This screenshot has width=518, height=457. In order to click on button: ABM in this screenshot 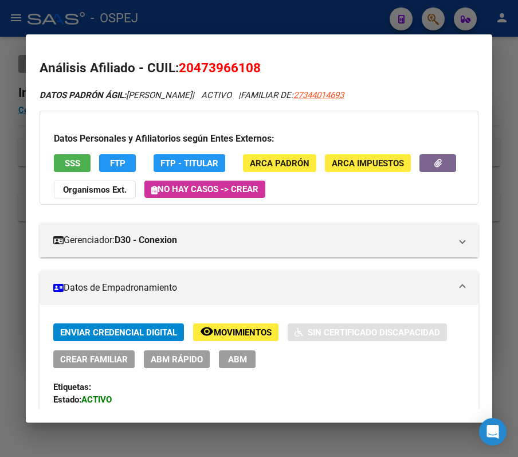, I will do `click(237, 359)`.